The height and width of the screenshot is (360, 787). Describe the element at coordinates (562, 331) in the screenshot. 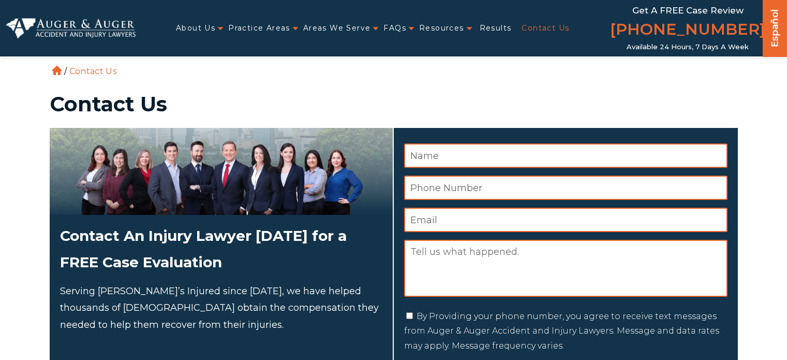

I see `label: By Providing your phone number, you agree to receive text messages from Auger & Auger Accident an...` at that location.